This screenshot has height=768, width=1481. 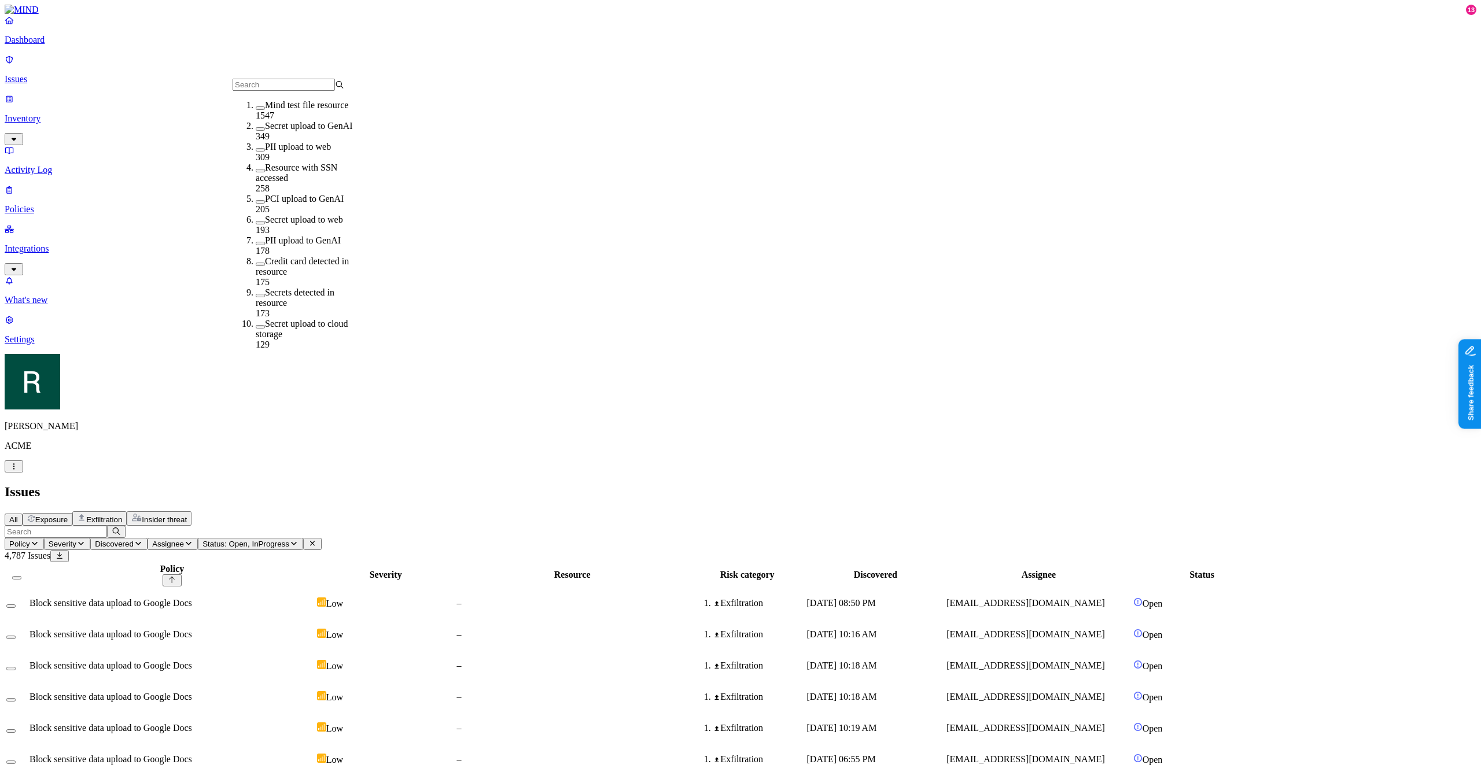 What do you see at coordinates (740, 249) in the screenshot?
I see `p: Integrations` at bounding box center [740, 249].